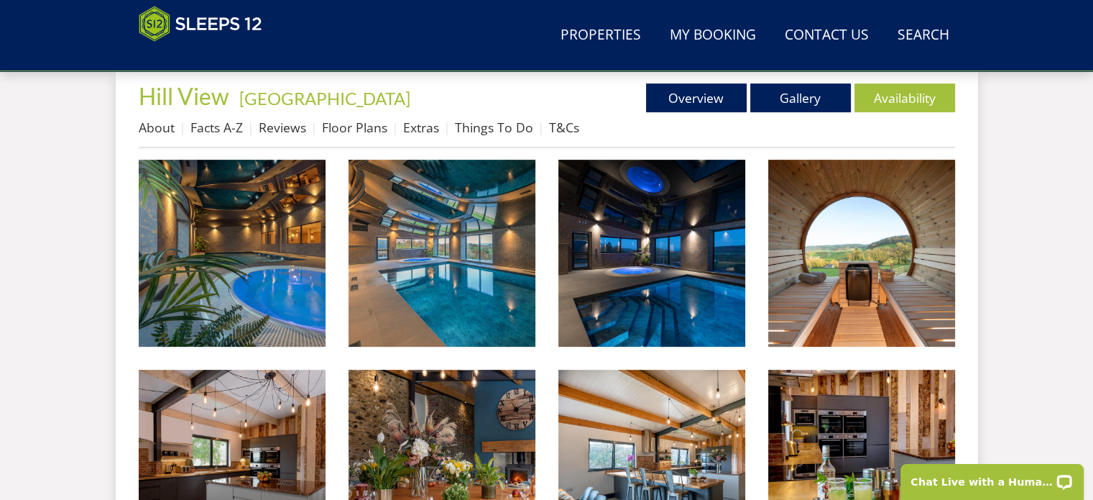  I want to click on img: Hill View - The spa hall with pool and hot tub is exclusively yours for the whole of your stay, so click(652, 253).